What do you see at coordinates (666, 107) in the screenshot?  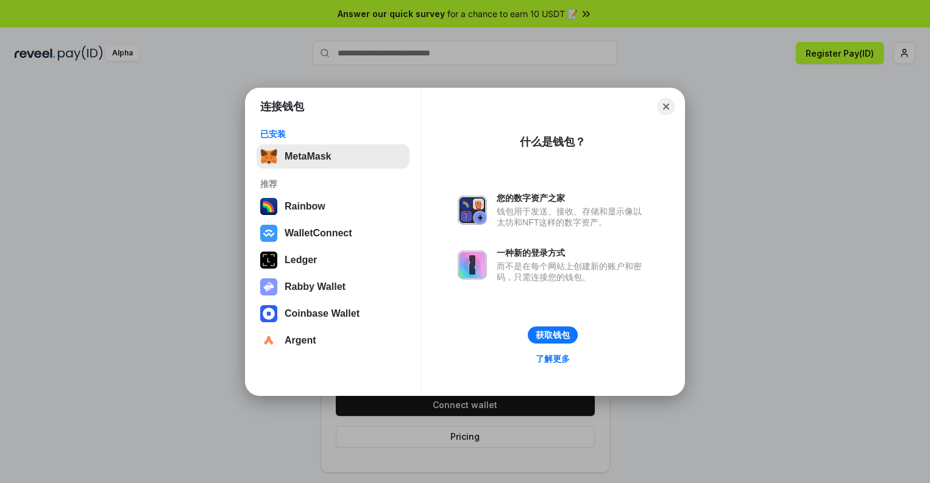 I see `button: Close` at bounding box center [666, 107].